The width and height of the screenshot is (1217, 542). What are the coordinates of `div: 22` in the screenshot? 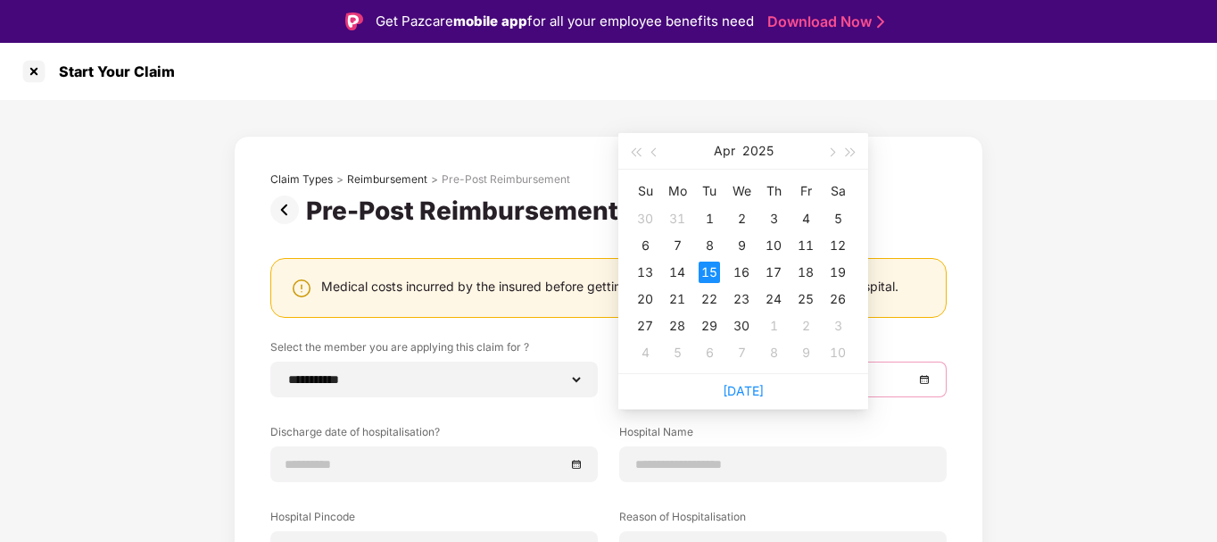 It's located at (709, 299).